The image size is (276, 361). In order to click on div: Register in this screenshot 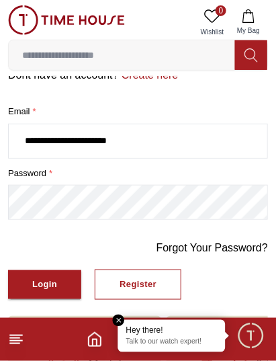, I will do `click(138, 284)`.